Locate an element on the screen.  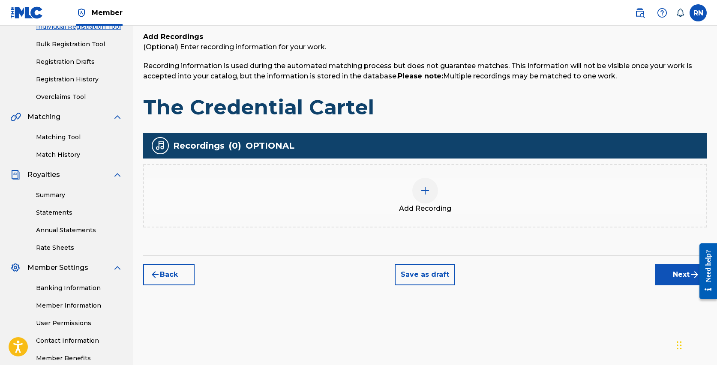
a: Contact Information is located at coordinates (79, 341).